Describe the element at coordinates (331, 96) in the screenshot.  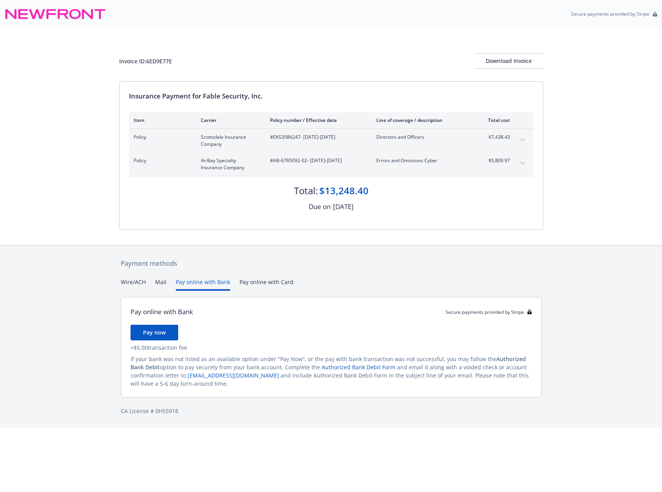
I see `div: Insurance Payment for Fable Security, Inc.` at that location.